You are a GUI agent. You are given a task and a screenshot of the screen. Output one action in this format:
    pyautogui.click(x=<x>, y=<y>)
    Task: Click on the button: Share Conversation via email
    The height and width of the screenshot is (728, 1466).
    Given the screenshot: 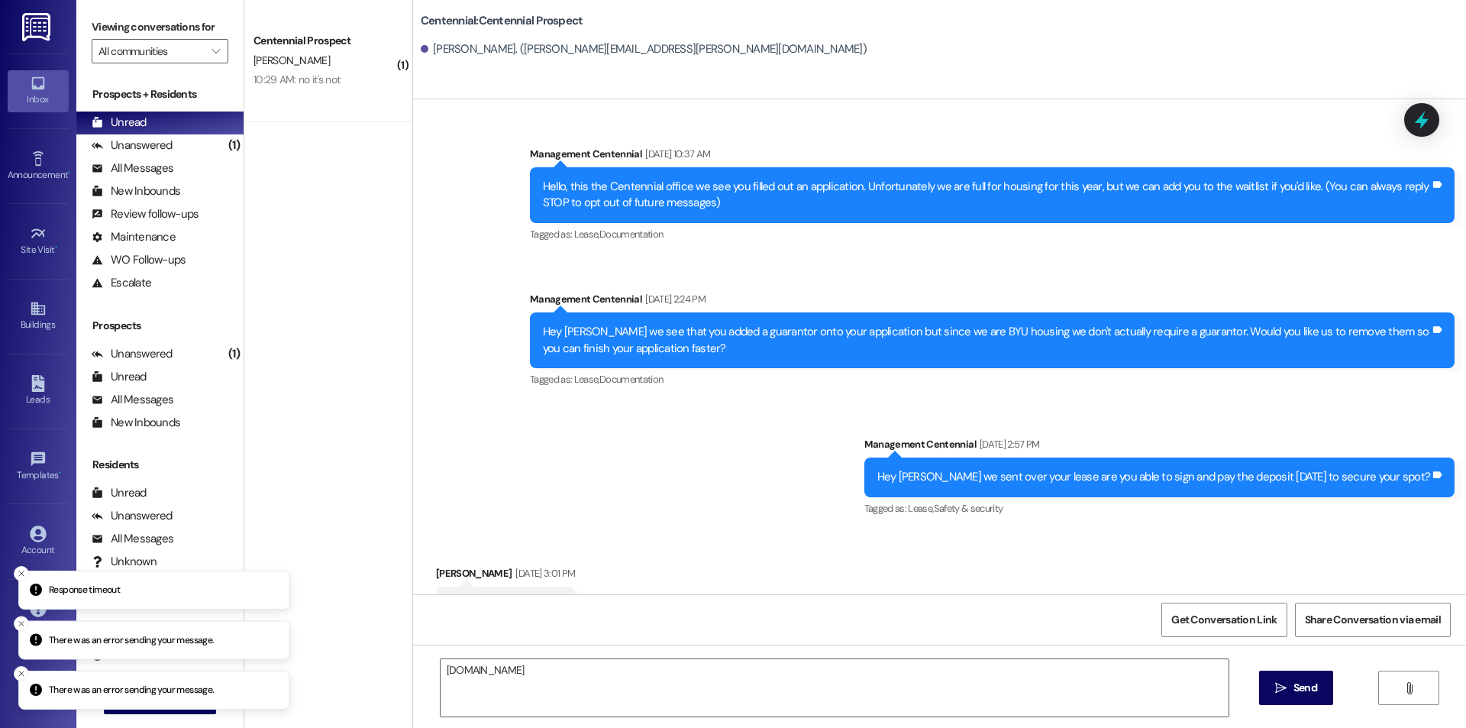 What is the action you would take?
    pyautogui.click(x=1373, y=619)
    